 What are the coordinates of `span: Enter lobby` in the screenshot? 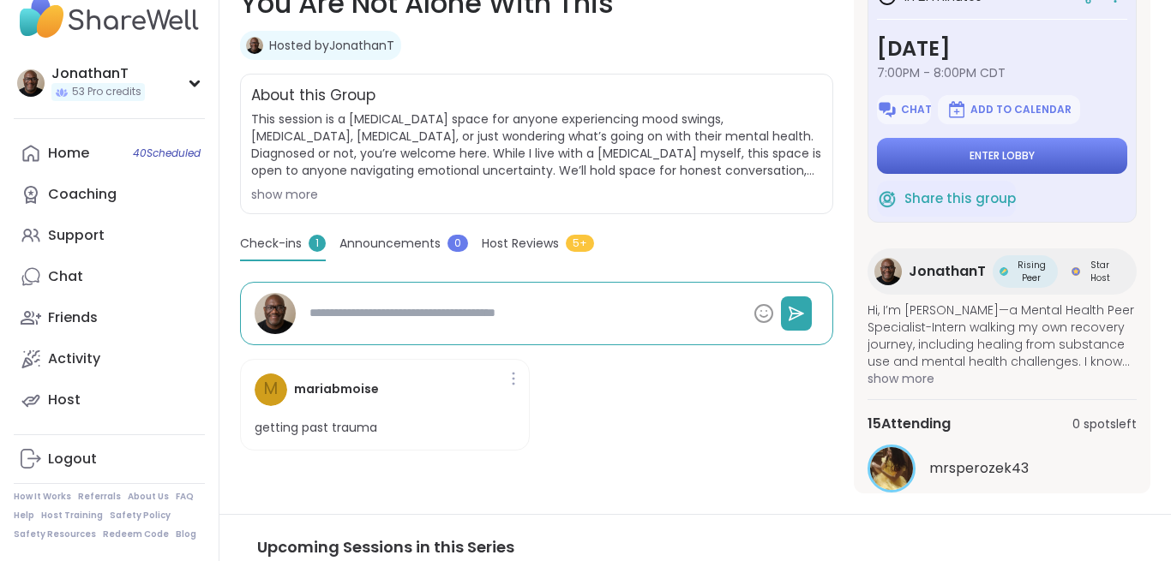 It's located at (1002, 156).